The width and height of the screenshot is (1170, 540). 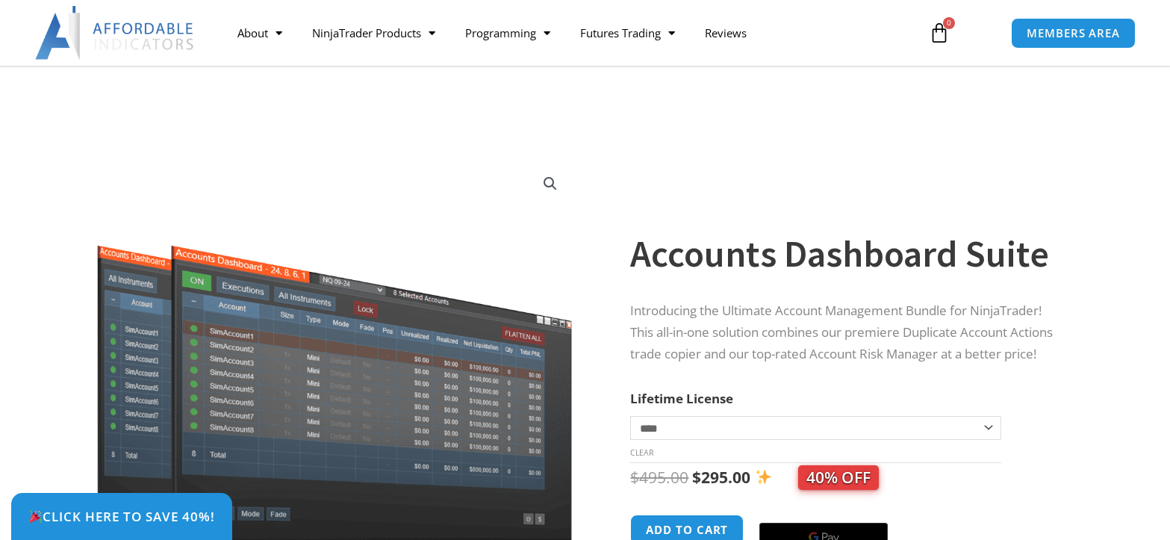 What do you see at coordinates (641, 452) in the screenshot?
I see `a: Clear options` at bounding box center [641, 452].